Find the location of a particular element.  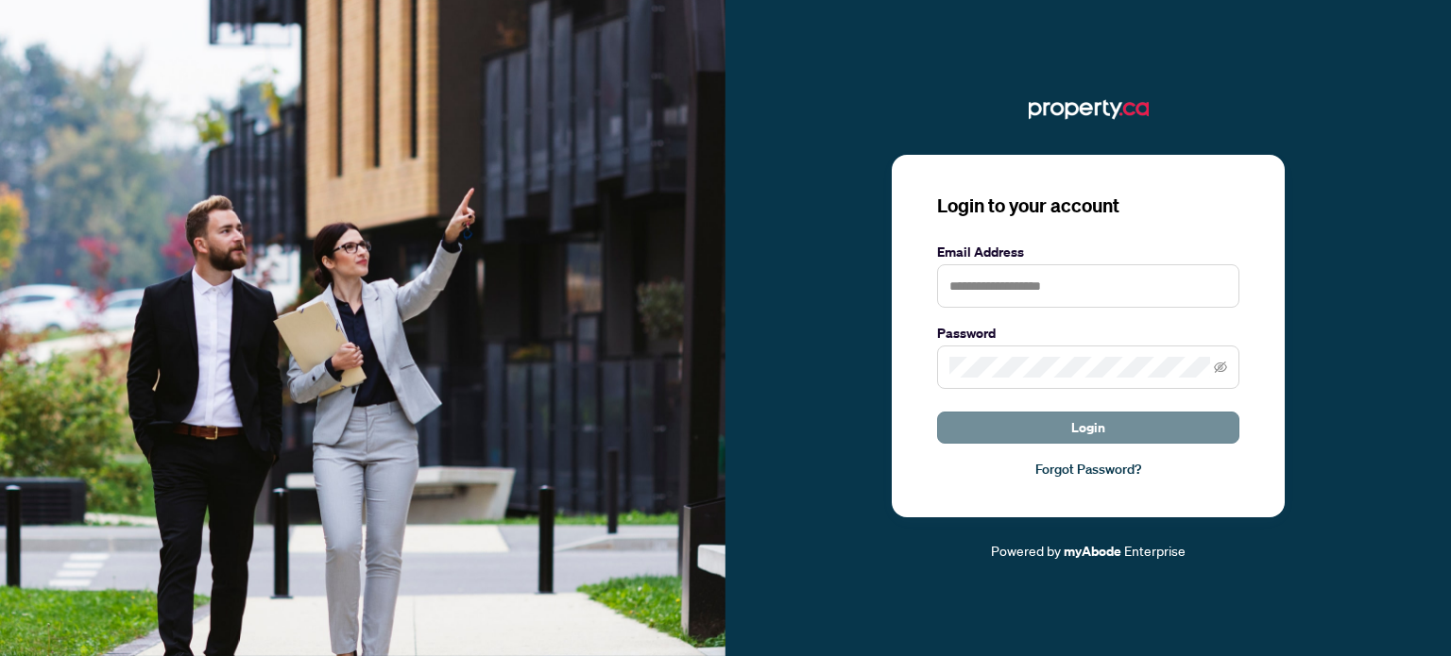

span: Enterprise is located at coordinates (1154, 551).